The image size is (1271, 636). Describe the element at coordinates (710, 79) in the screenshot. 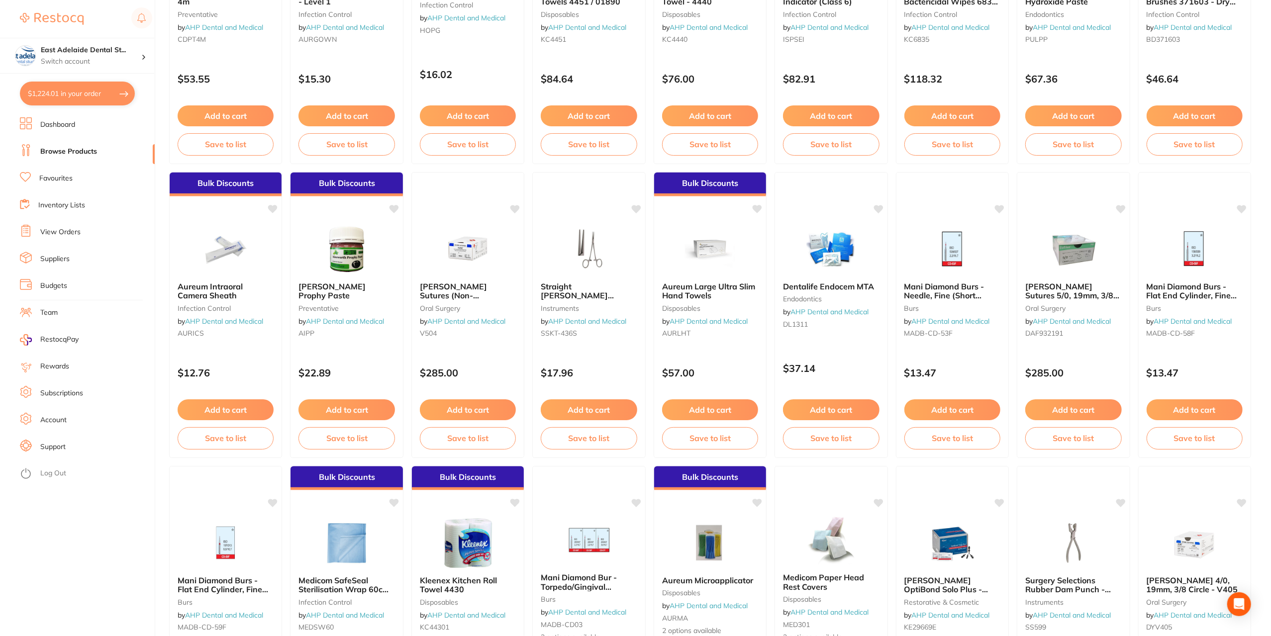

I see `p: $76.00` at that location.